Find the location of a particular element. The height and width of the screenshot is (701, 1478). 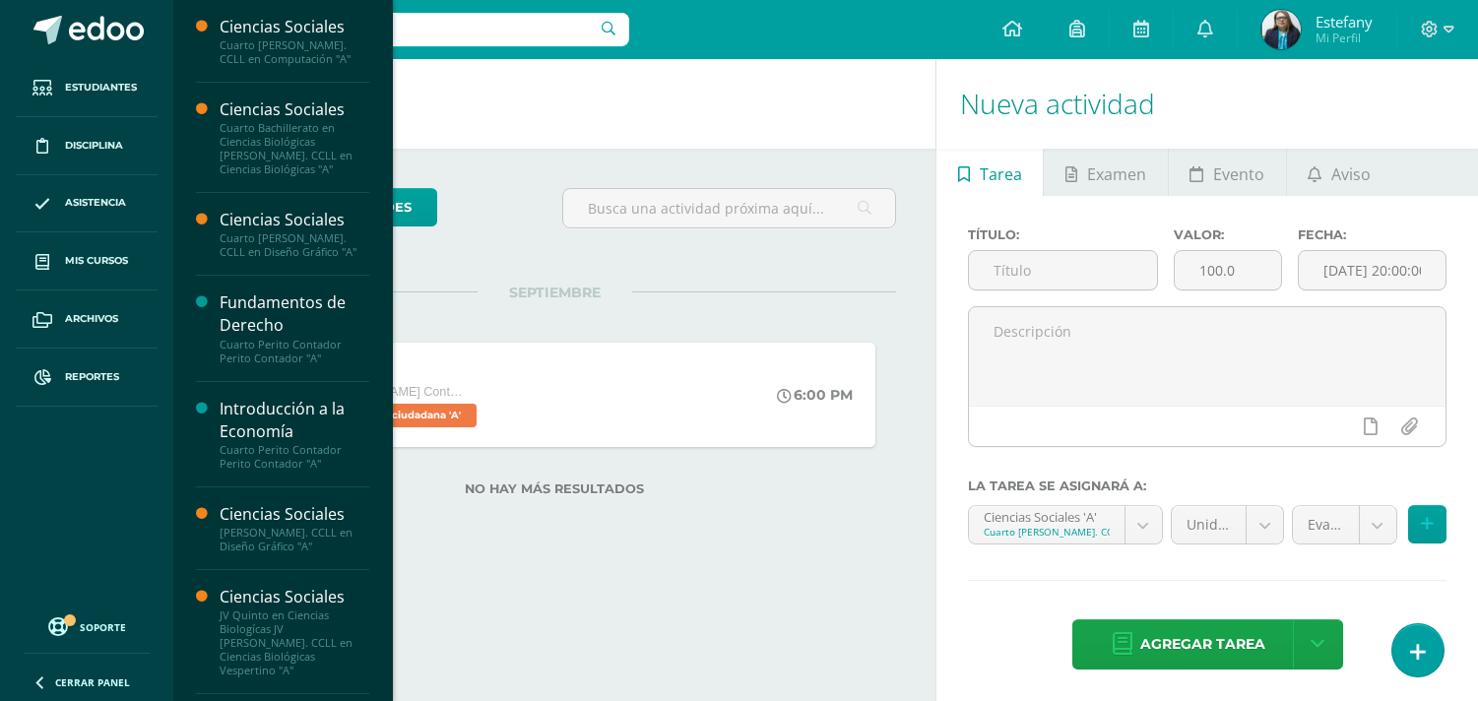

input: Puntos máximos is located at coordinates (1227, 270).